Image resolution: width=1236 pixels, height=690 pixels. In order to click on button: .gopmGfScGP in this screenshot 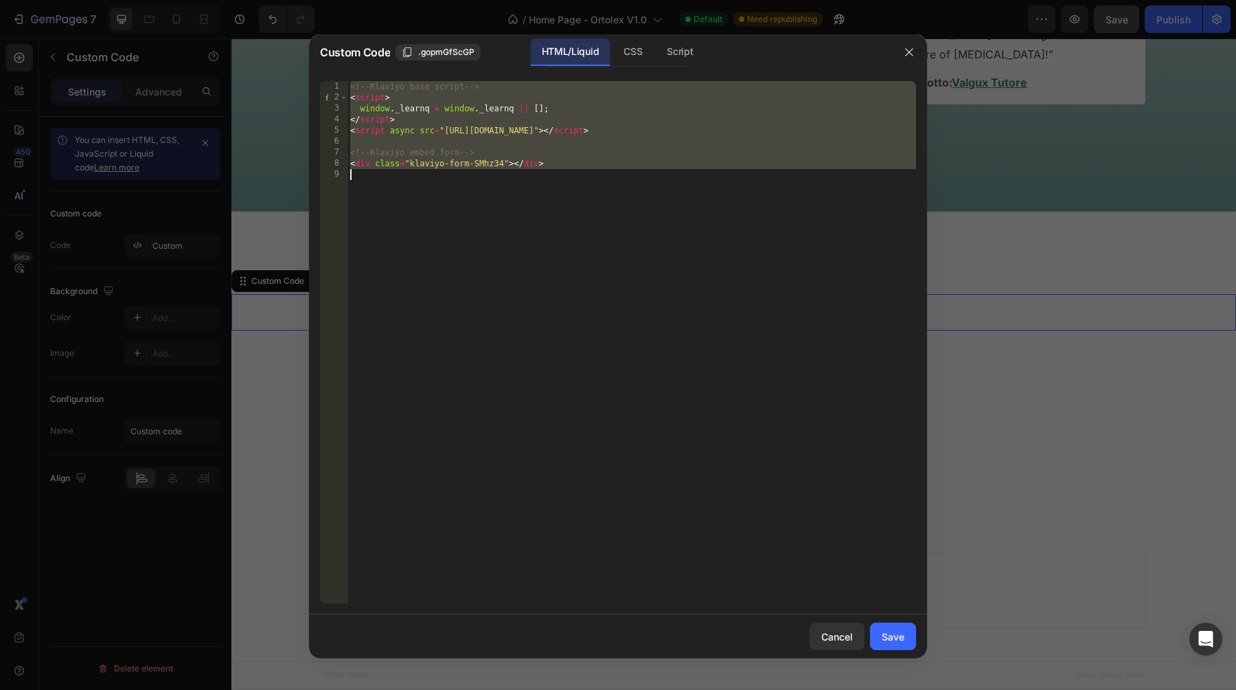, I will do `click(438, 52)`.